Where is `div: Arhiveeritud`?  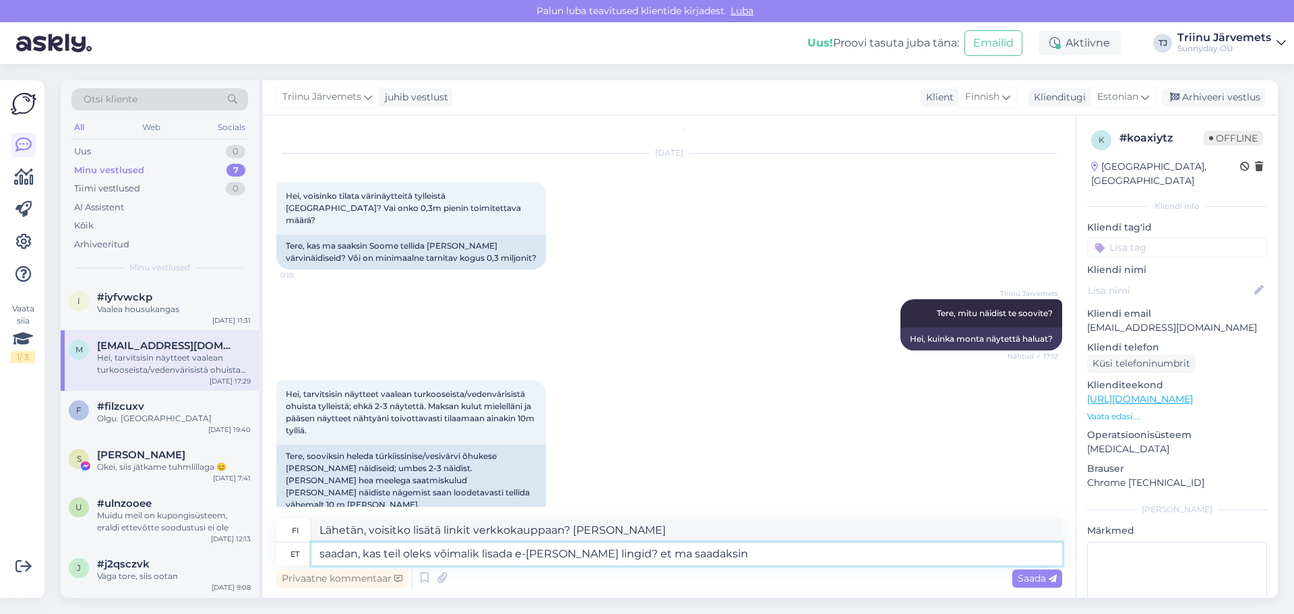
div: Arhiveeritud is located at coordinates (102, 245).